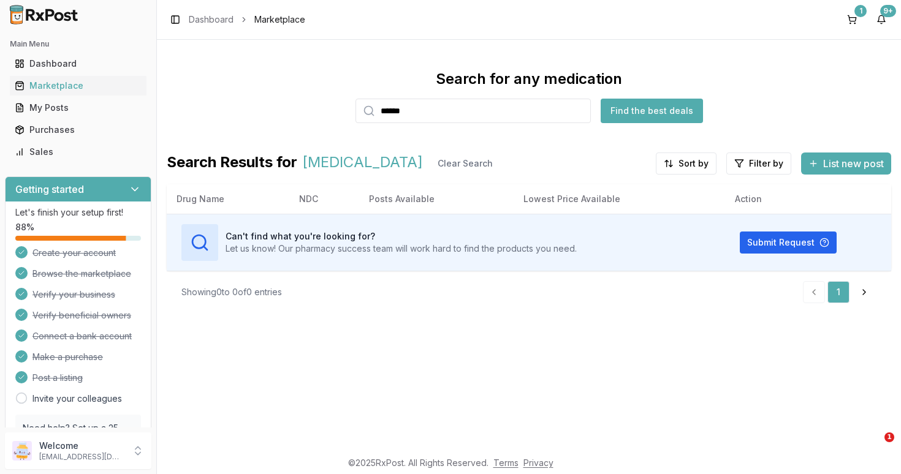 Image resolution: width=901 pixels, height=474 pixels. Describe the element at coordinates (232, 164) in the screenshot. I see `span: Search Results for` at that location.